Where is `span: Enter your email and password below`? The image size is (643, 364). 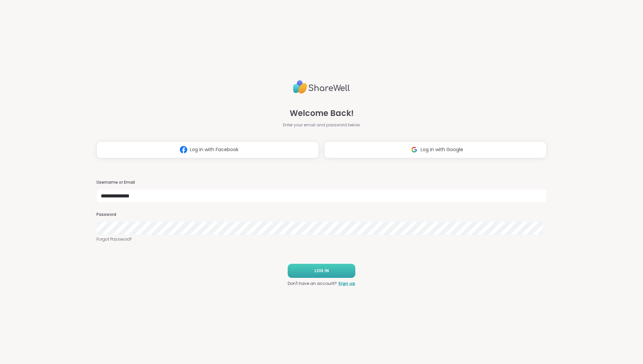 span: Enter your email and password below is located at coordinates (322, 125).